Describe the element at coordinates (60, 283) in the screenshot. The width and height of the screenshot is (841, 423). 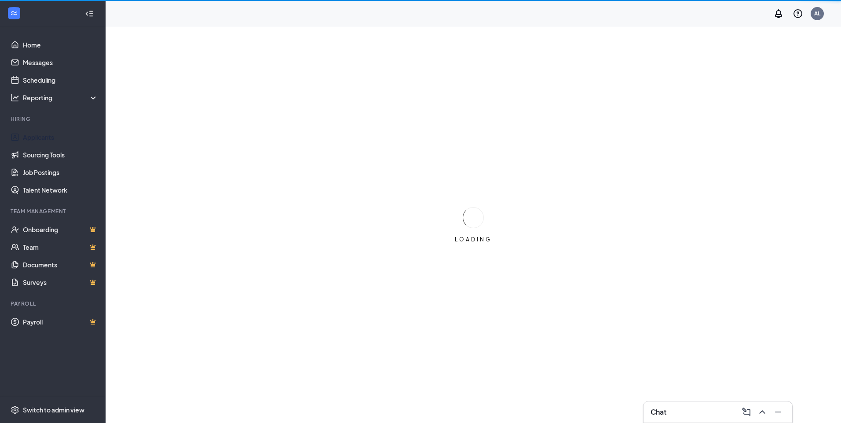
I see `a: SurveysCrown` at that location.